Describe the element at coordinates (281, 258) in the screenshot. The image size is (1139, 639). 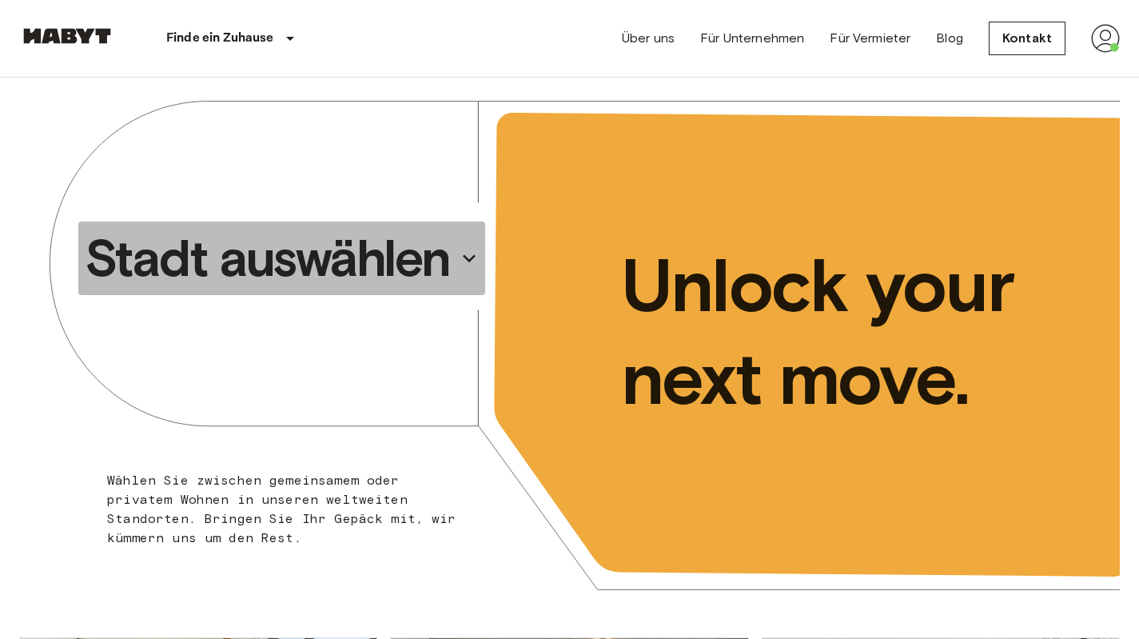
I see `button: Stadt auswählen` at that location.